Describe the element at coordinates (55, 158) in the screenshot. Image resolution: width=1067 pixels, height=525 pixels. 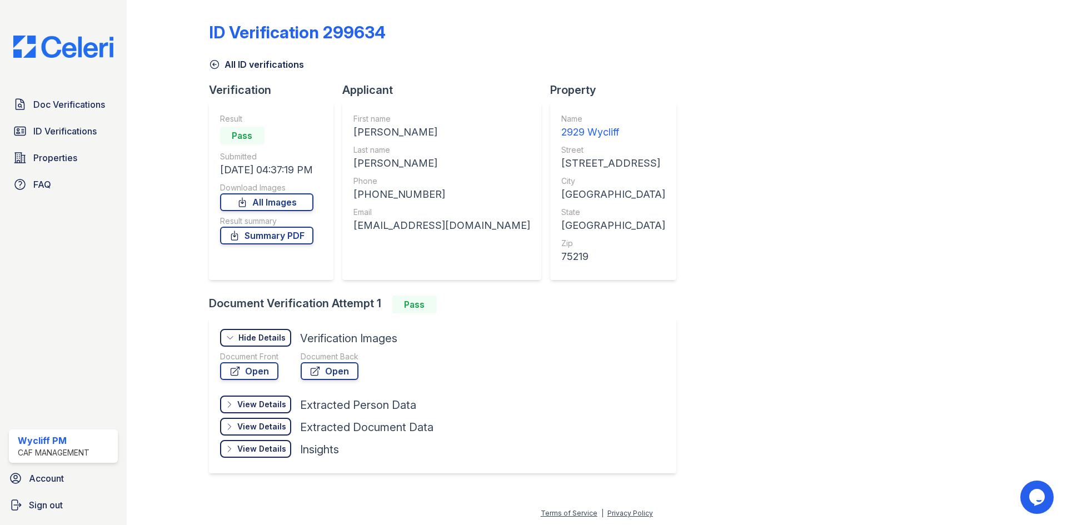
I see `span: Properties` at that location.